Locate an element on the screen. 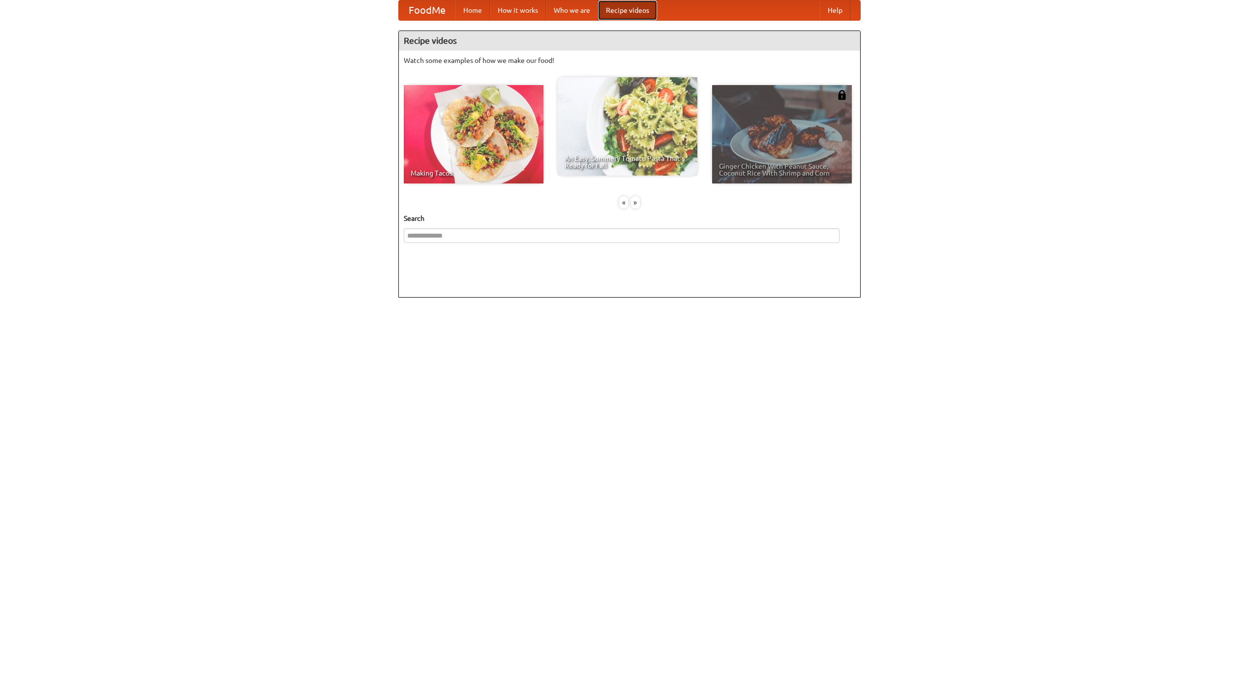 This screenshot has width=1259, height=696. img: 483408.png is located at coordinates (842, 95).